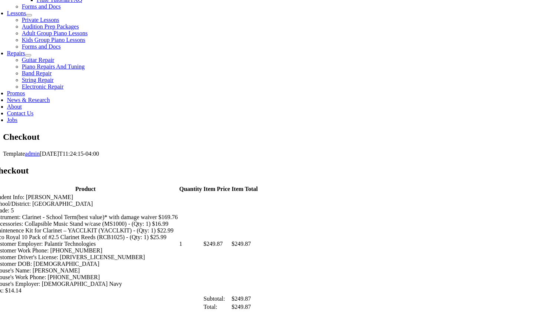  Describe the element at coordinates (20, 113) in the screenshot. I see `span: Contact Us` at that location.